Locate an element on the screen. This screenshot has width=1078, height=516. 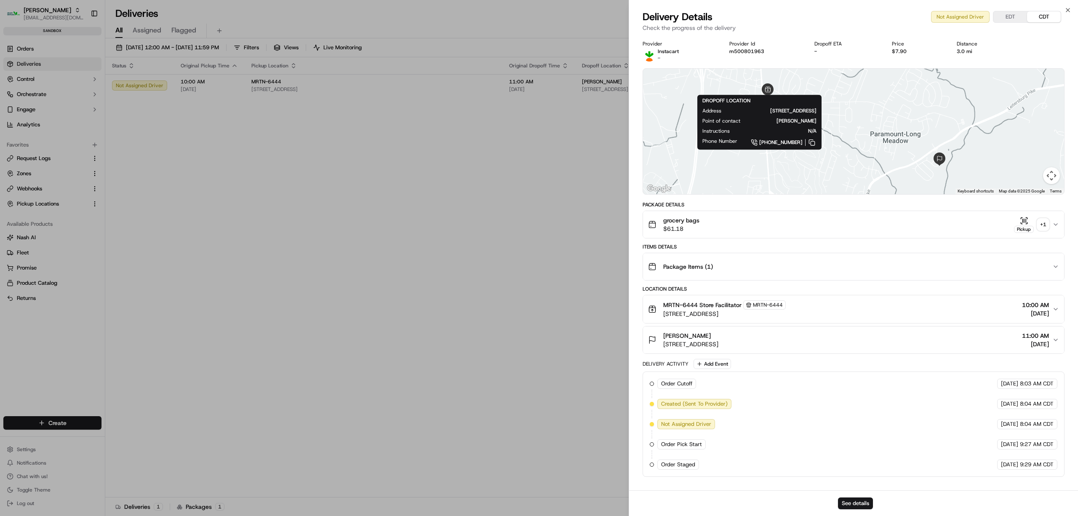
div: Dropoff ETA is located at coordinates (846, 44).